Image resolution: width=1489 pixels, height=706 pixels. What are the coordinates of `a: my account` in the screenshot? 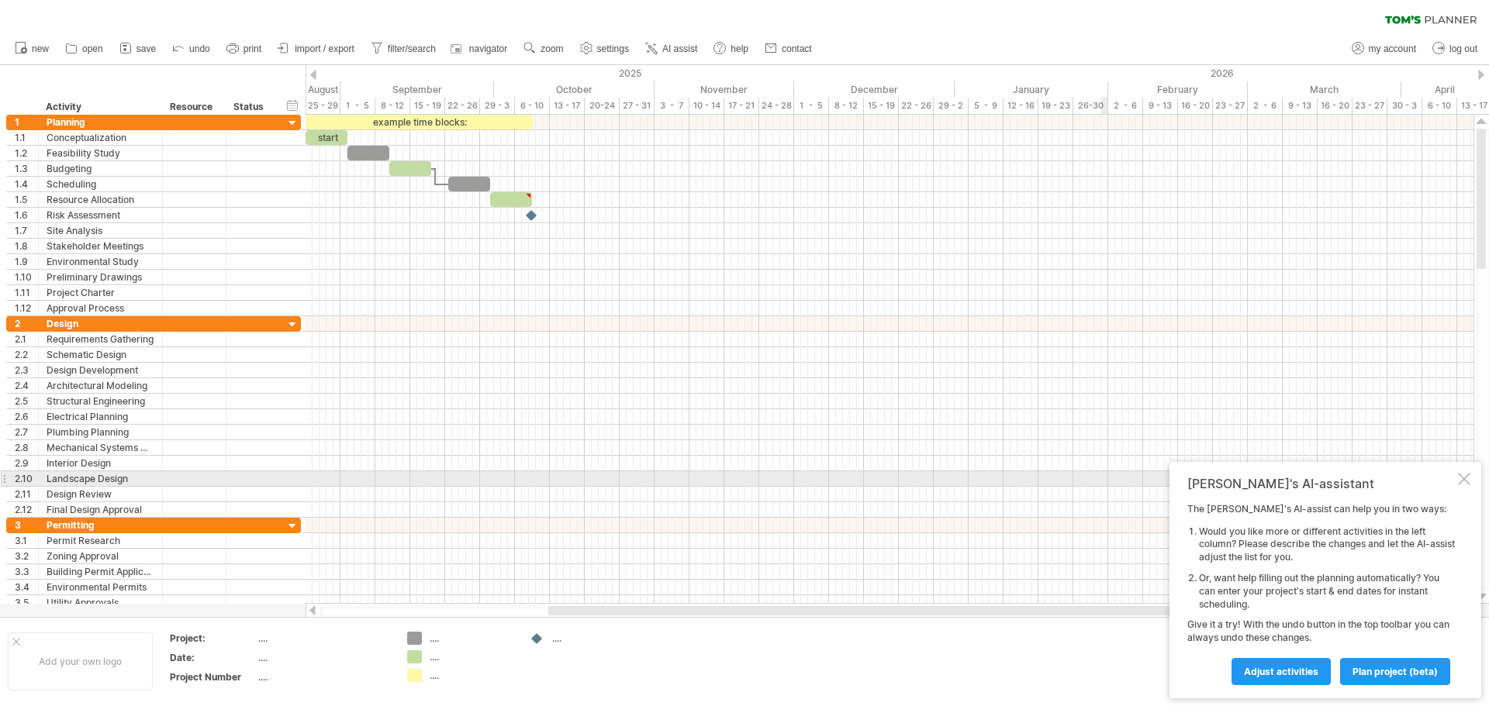 It's located at (1384, 49).